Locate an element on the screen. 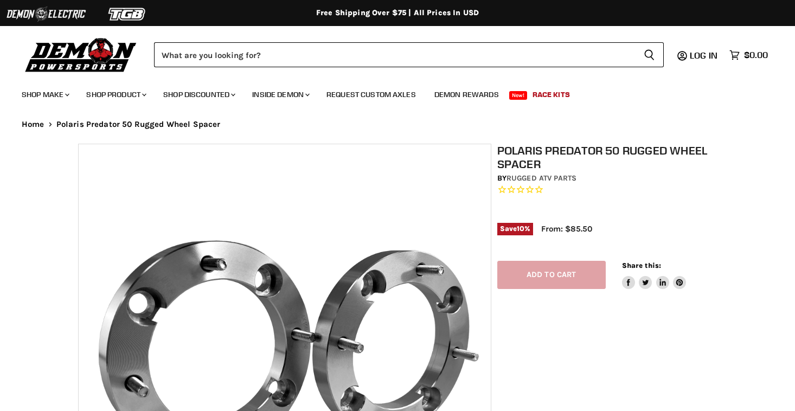 This screenshot has width=795, height=411. a: Request Custom Axles is located at coordinates (371, 94).